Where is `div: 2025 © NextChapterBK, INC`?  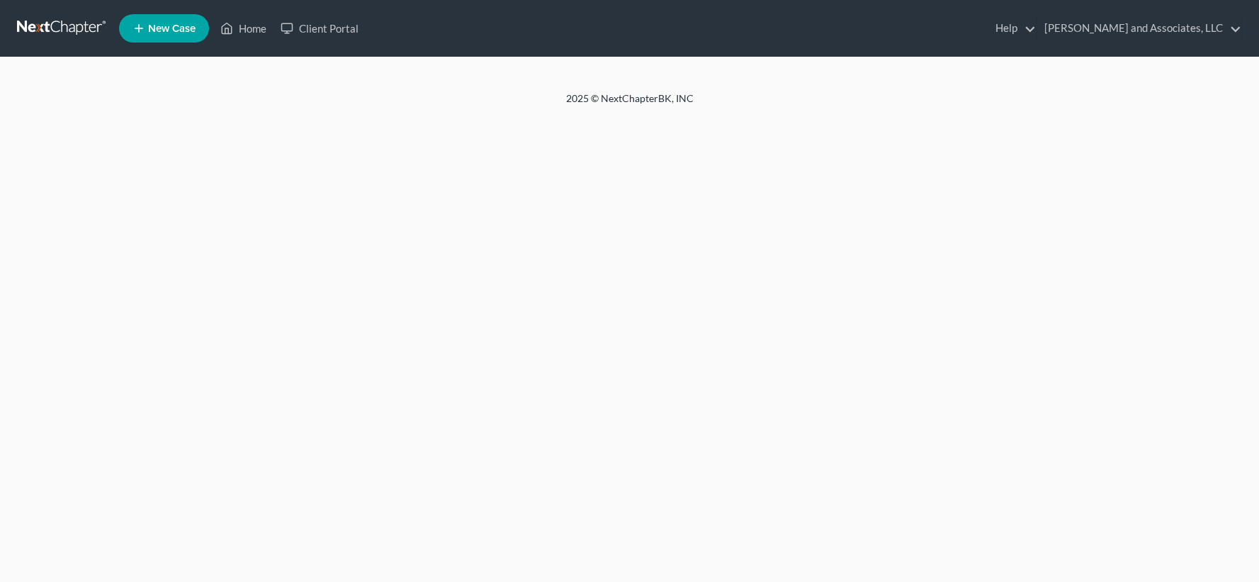 div: 2025 © NextChapterBK, INC is located at coordinates (630, 104).